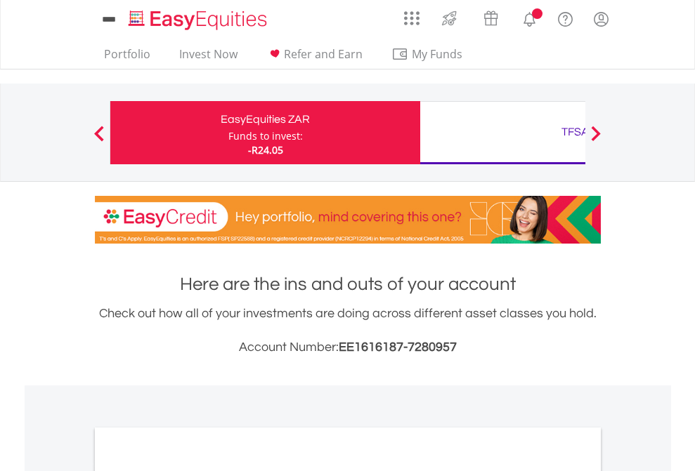  I want to click on img: EasyEquities_Logo.png, so click(199, 20).